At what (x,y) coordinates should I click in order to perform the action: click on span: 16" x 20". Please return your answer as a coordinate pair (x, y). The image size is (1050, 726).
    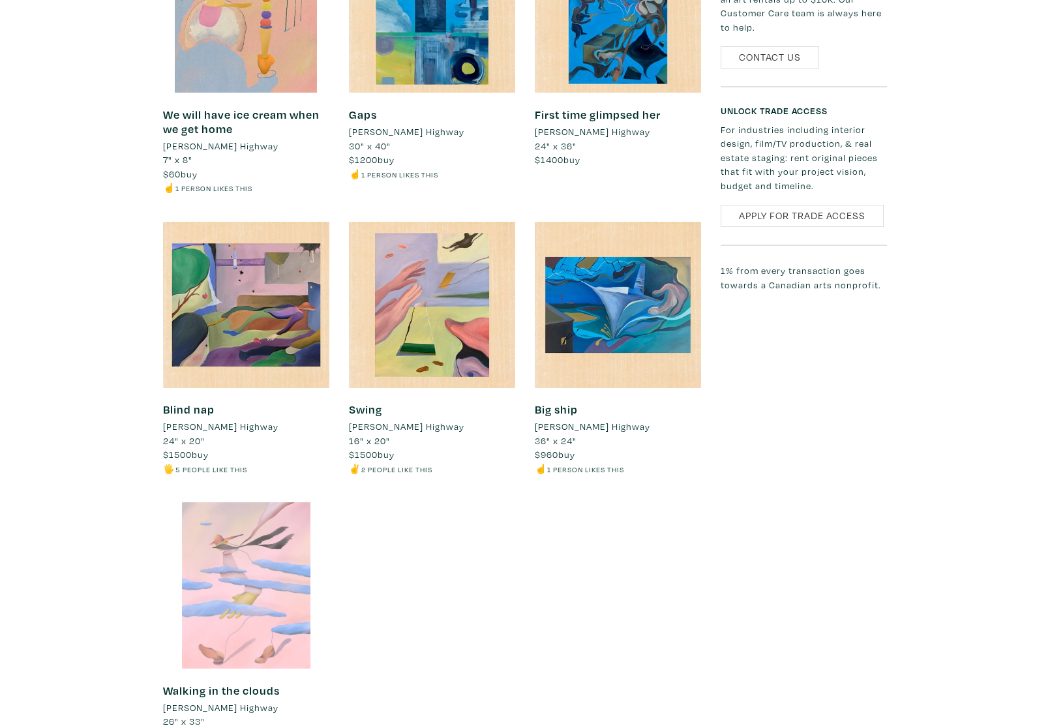
    Looking at the image, I should click on (369, 440).